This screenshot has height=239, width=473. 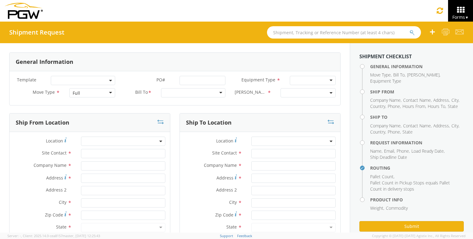 I want to click on h4: Product Info, so click(x=417, y=199).